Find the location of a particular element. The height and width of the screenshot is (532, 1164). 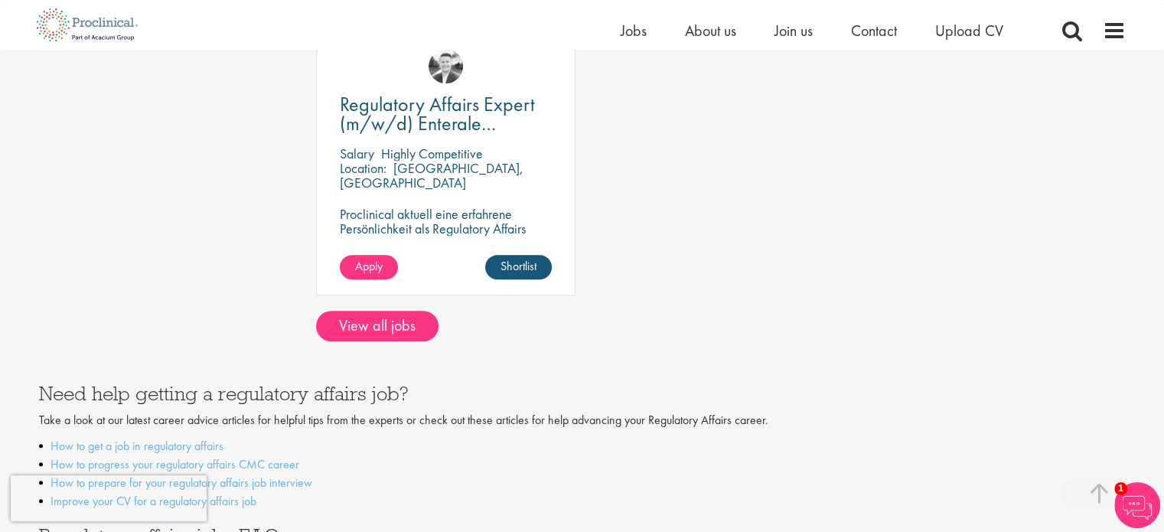

a: Join us is located at coordinates (794, 31).